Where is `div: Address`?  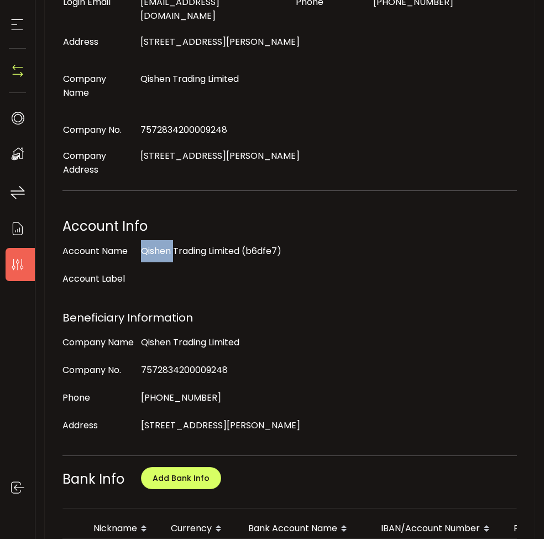 div: Address is located at coordinates (99, 425).